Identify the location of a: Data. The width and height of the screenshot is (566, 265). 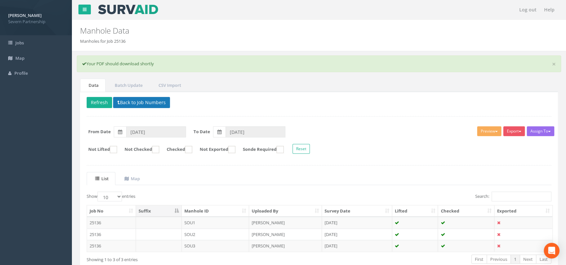
(93, 85).